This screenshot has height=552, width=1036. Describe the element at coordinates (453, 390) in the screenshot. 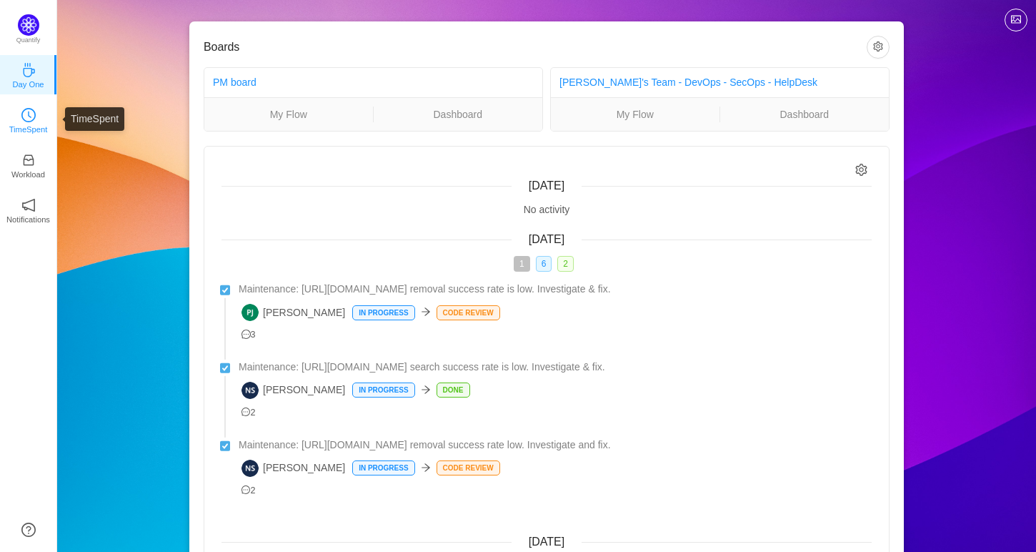

I see `p: Done` at that location.